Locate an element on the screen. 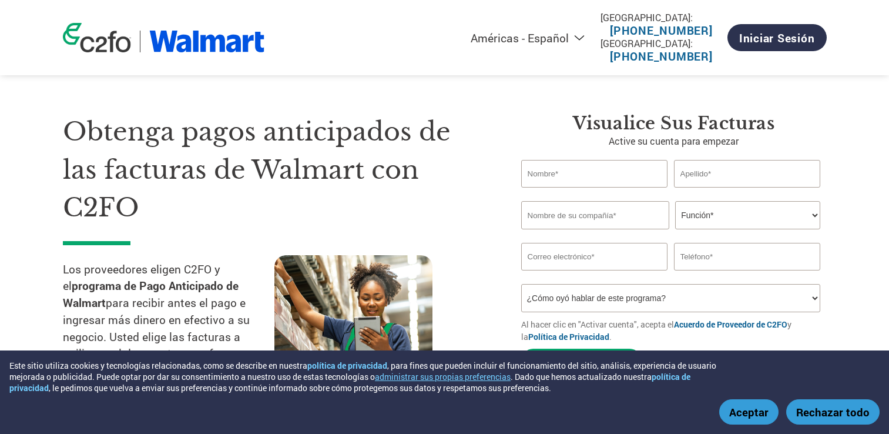  img: supply chain worker is located at coordinates (353, 313).